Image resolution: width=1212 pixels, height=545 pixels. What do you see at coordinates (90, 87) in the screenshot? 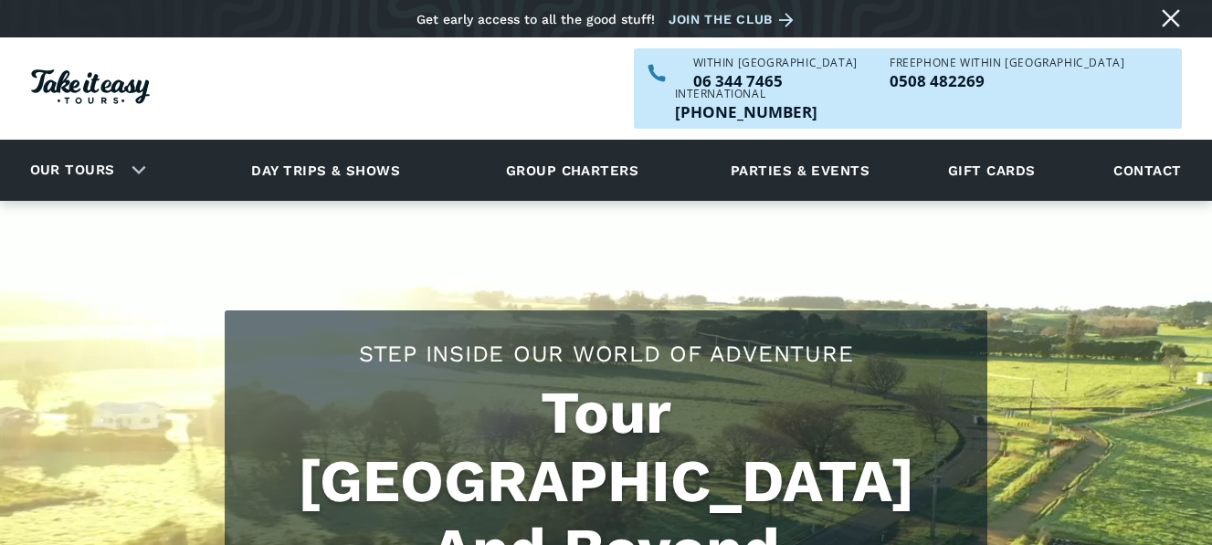
I see `img: Take it easy Tours logo` at bounding box center [90, 87].